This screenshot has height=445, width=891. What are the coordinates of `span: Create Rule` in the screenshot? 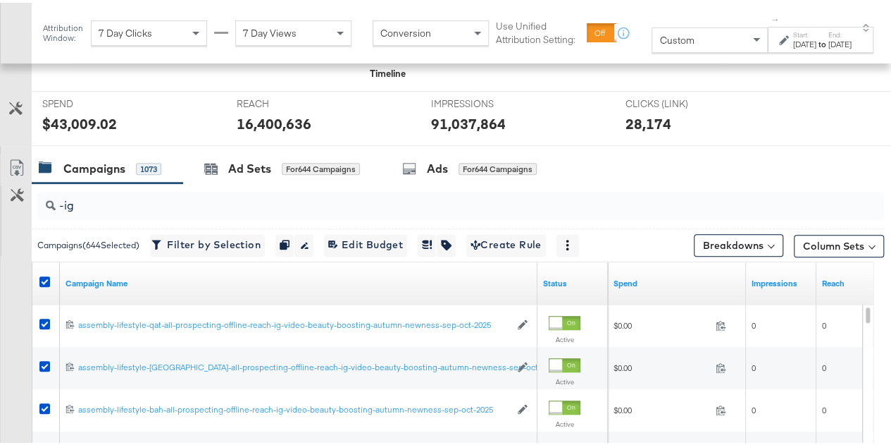 It's located at (506, 242).